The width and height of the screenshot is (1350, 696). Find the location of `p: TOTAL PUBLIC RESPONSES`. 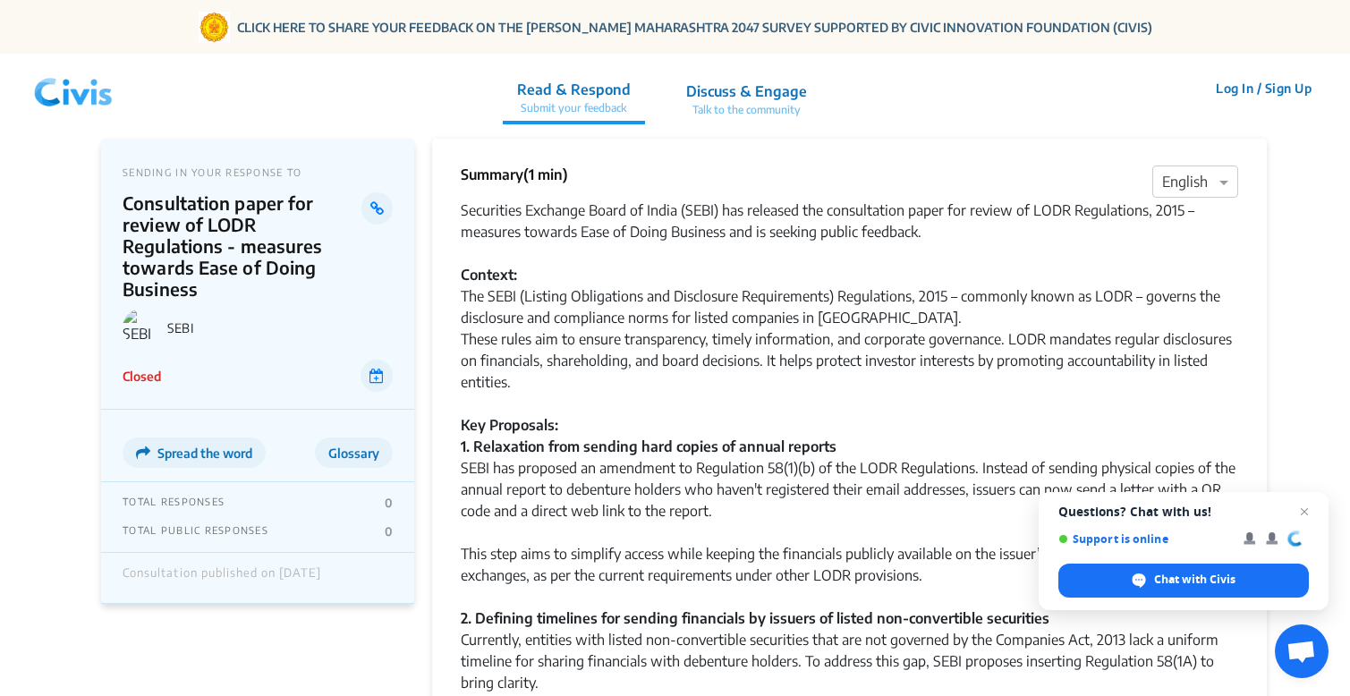

p: TOTAL PUBLIC RESPONSES is located at coordinates (195, 532).